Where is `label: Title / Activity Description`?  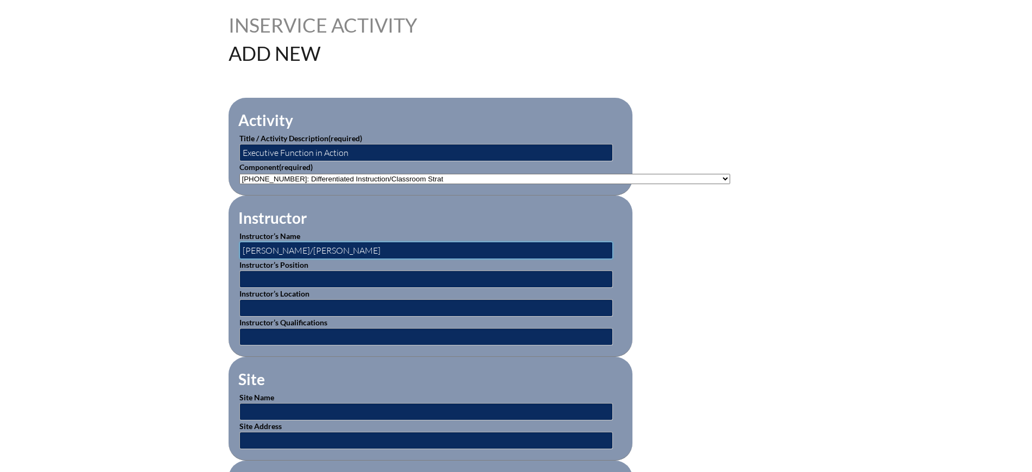 label: Title / Activity Description is located at coordinates (301, 138).